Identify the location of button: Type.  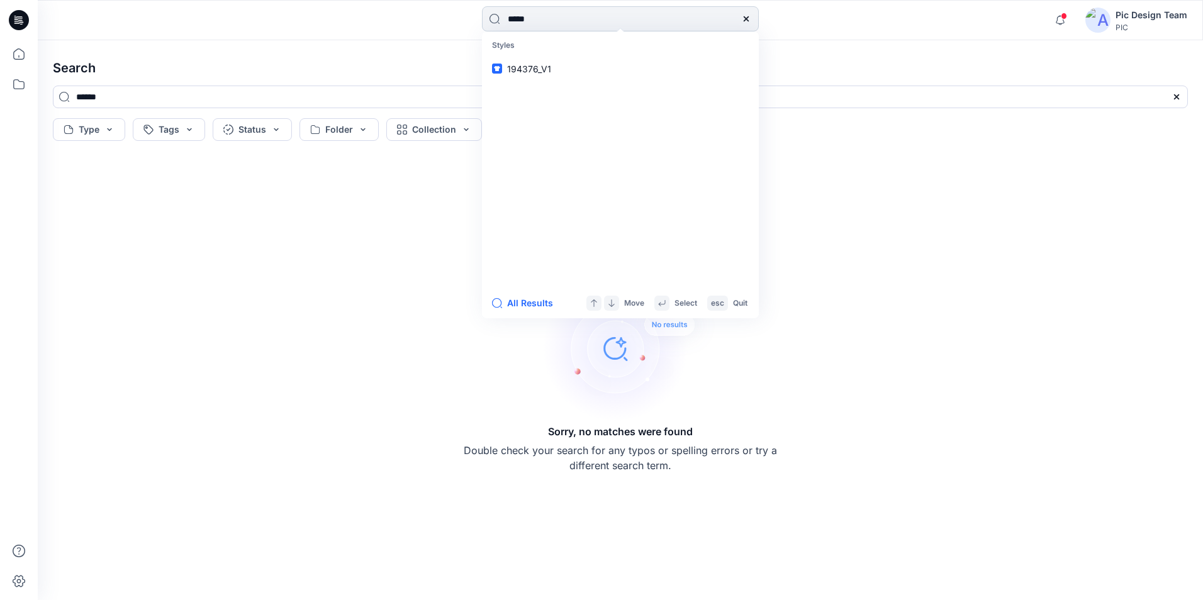
(89, 130).